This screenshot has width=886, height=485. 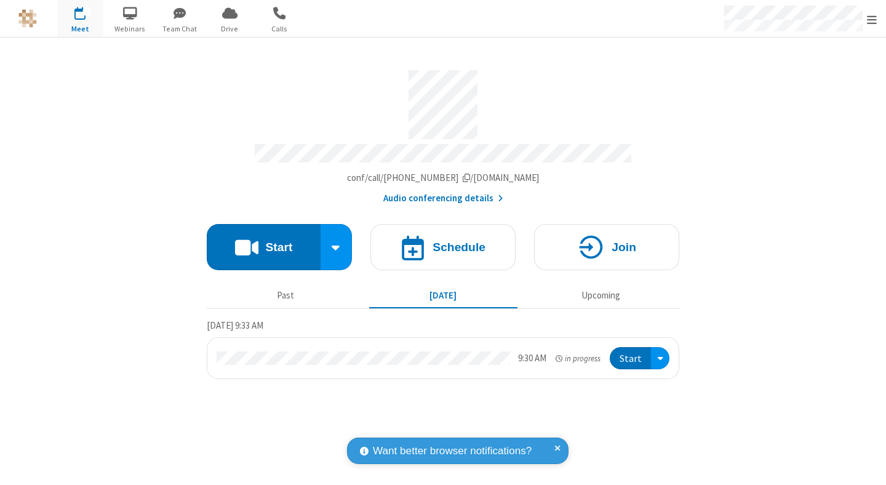 What do you see at coordinates (285, 295) in the screenshot?
I see `button: Past` at bounding box center [285, 295].